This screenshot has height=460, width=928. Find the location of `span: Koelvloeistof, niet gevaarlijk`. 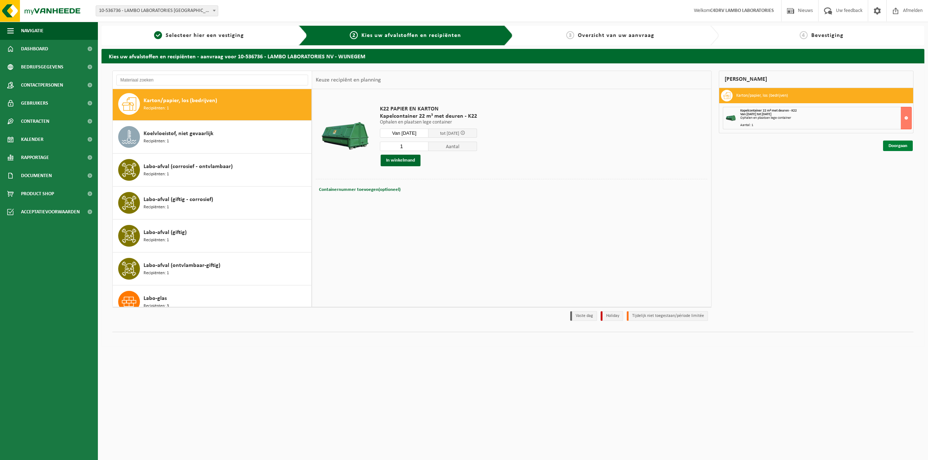

span: Koelvloeistof, niet gevaarlijk is located at coordinates (178, 134).